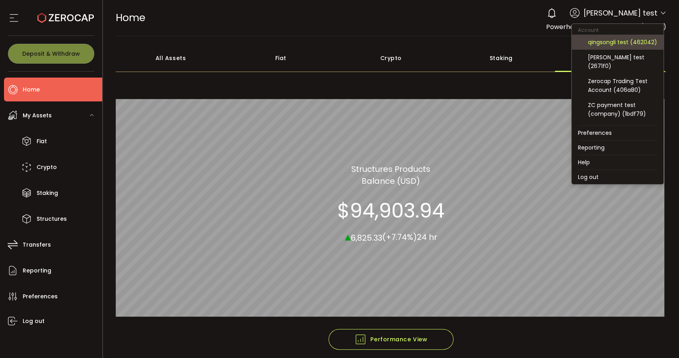  What do you see at coordinates (37, 115) in the screenshot?
I see `span: My Assets` at bounding box center [37, 115].